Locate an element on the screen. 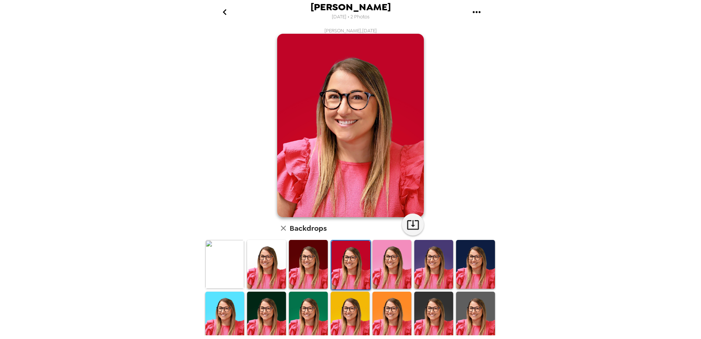 The image size is (701, 339). img: user is located at coordinates (351, 125).